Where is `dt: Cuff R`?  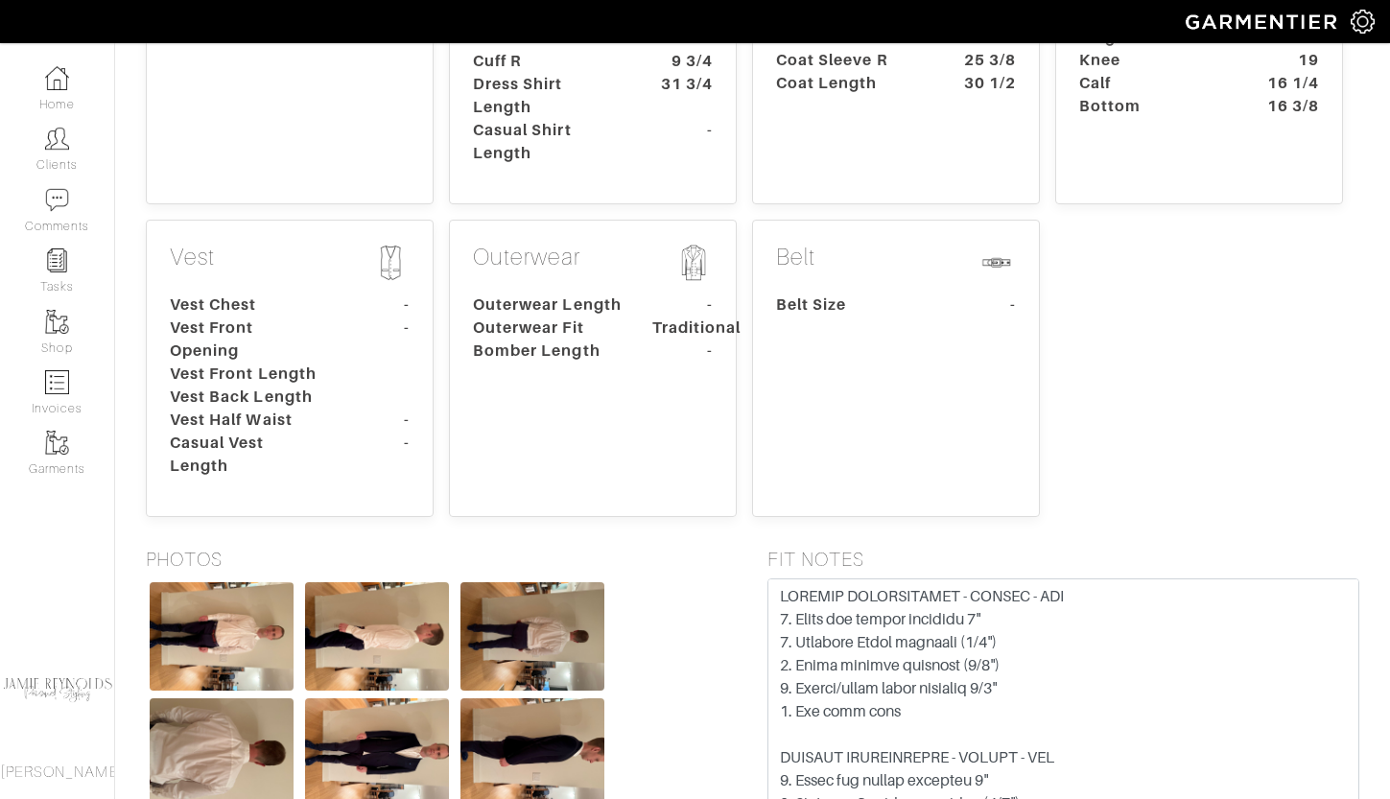 dt: Cuff R is located at coordinates (548, 61).